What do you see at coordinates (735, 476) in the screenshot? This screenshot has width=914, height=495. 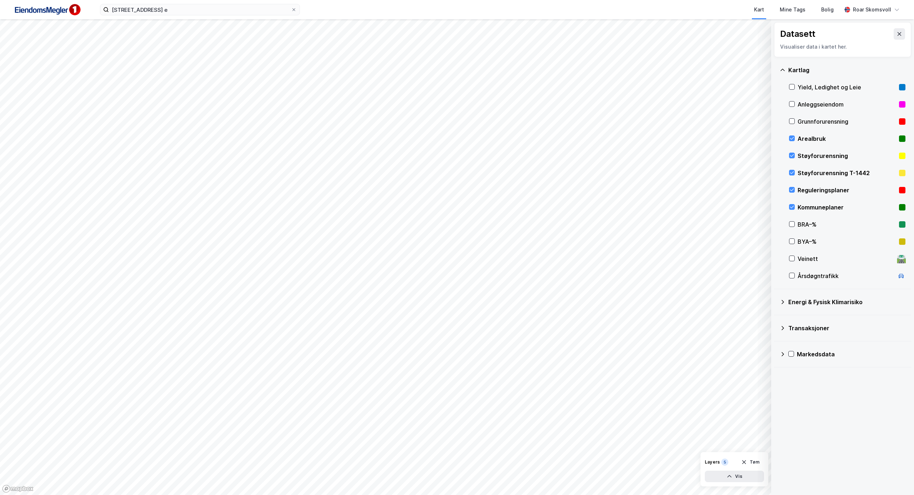 I see `button: Vis` at bounding box center [735, 476].